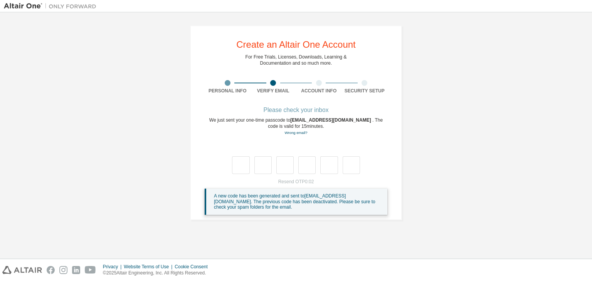 The image size is (592, 281). Describe the element at coordinates (22, 270) in the screenshot. I see `img: altair_logo.svg` at that location.